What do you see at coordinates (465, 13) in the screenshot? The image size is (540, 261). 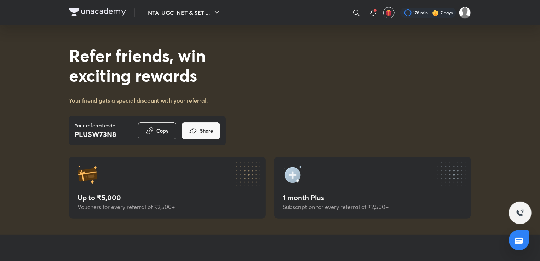 I see `img: Atia khan` at bounding box center [465, 13].